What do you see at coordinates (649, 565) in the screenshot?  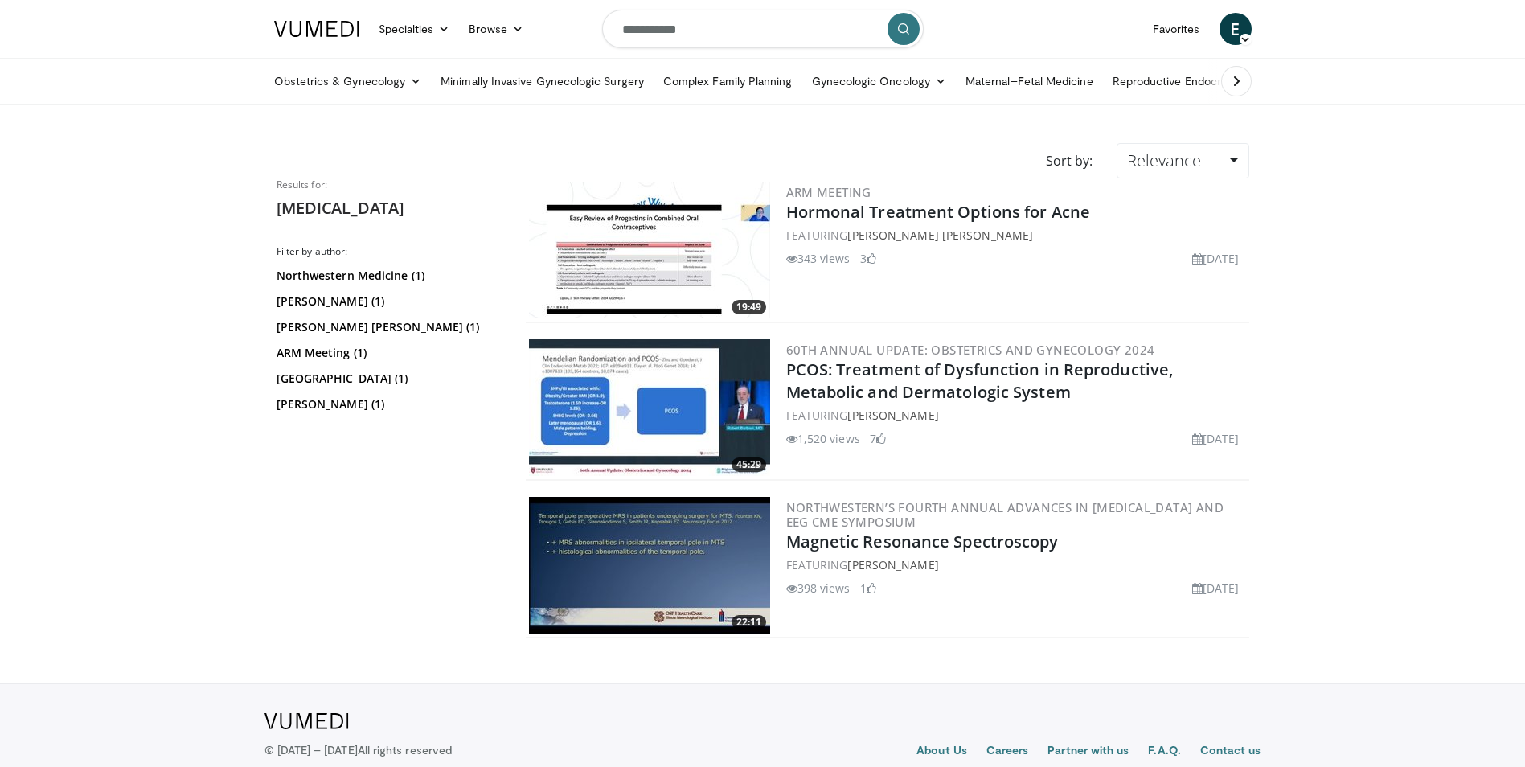 I see `a: 22:11` at bounding box center [649, 565].